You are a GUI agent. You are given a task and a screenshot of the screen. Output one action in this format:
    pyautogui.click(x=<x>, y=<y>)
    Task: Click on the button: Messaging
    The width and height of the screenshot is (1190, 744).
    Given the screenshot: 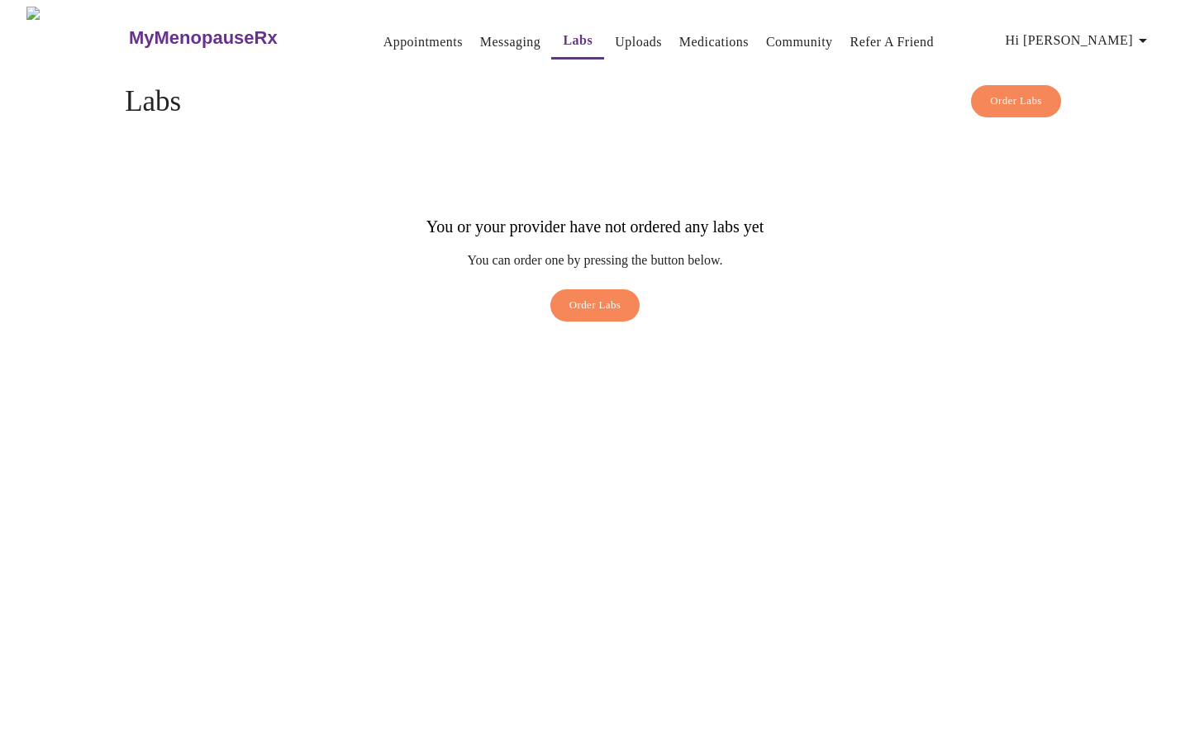 What is the action you would take?
    pyautogui.click(x=510, y=42)
    